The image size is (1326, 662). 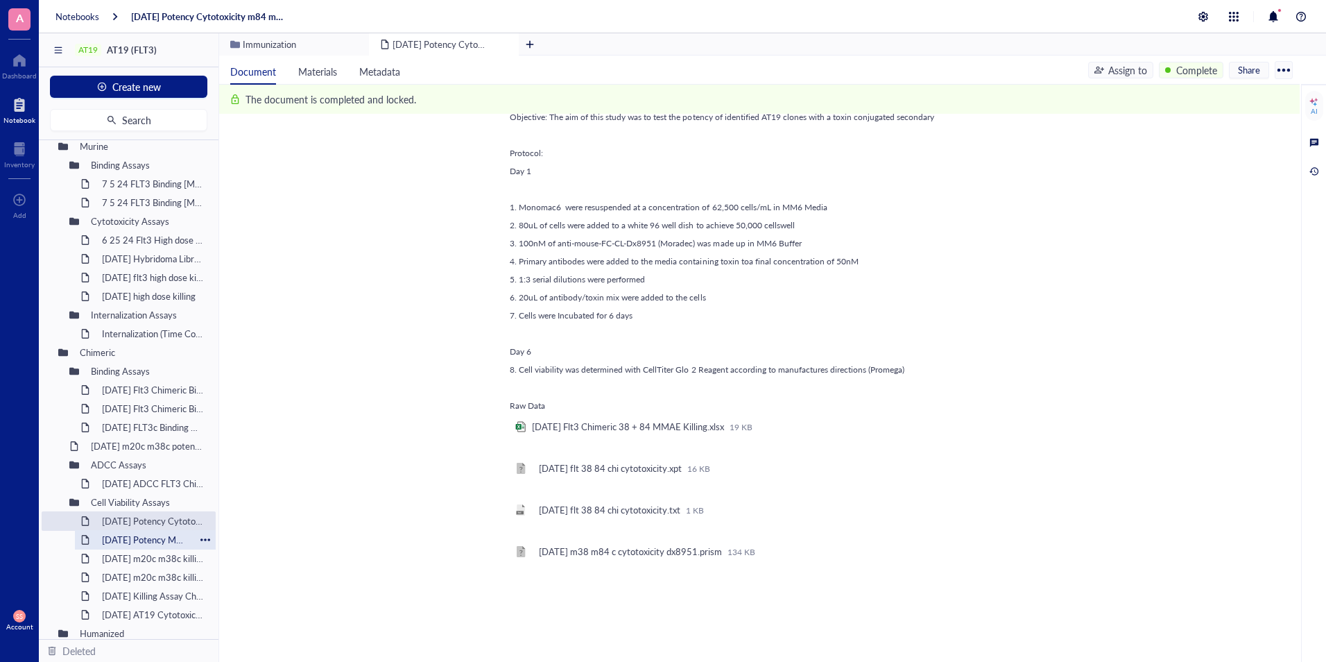 I want to click on span: A, so click(x=19, y=17).